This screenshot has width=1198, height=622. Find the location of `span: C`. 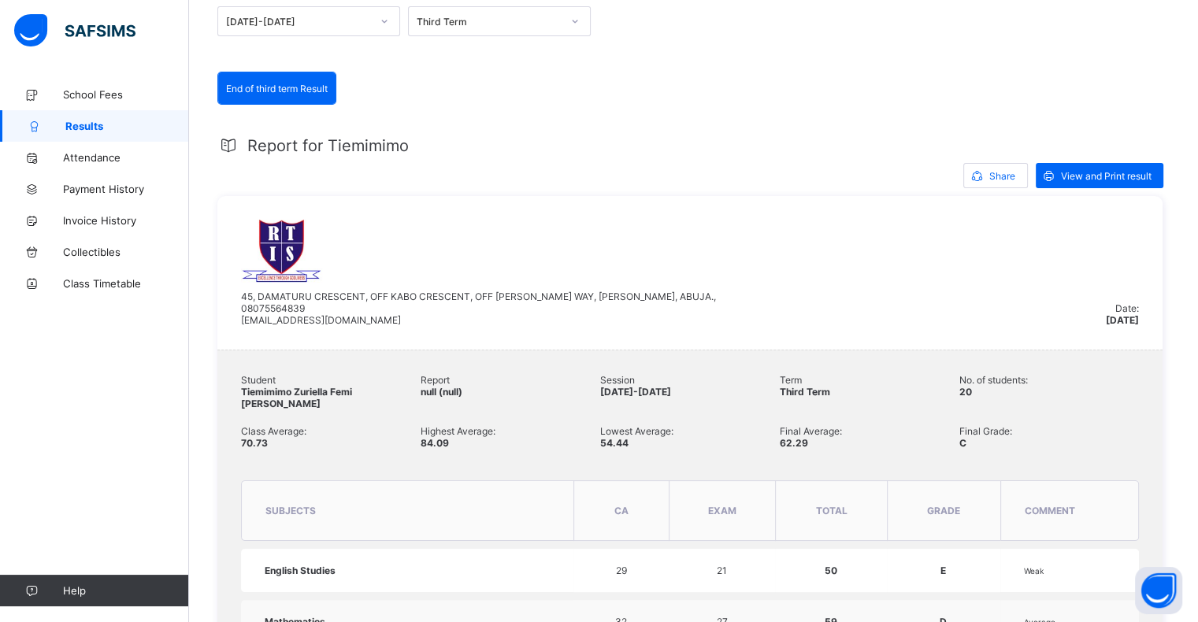

span: C is located at coordinates (963, 443).